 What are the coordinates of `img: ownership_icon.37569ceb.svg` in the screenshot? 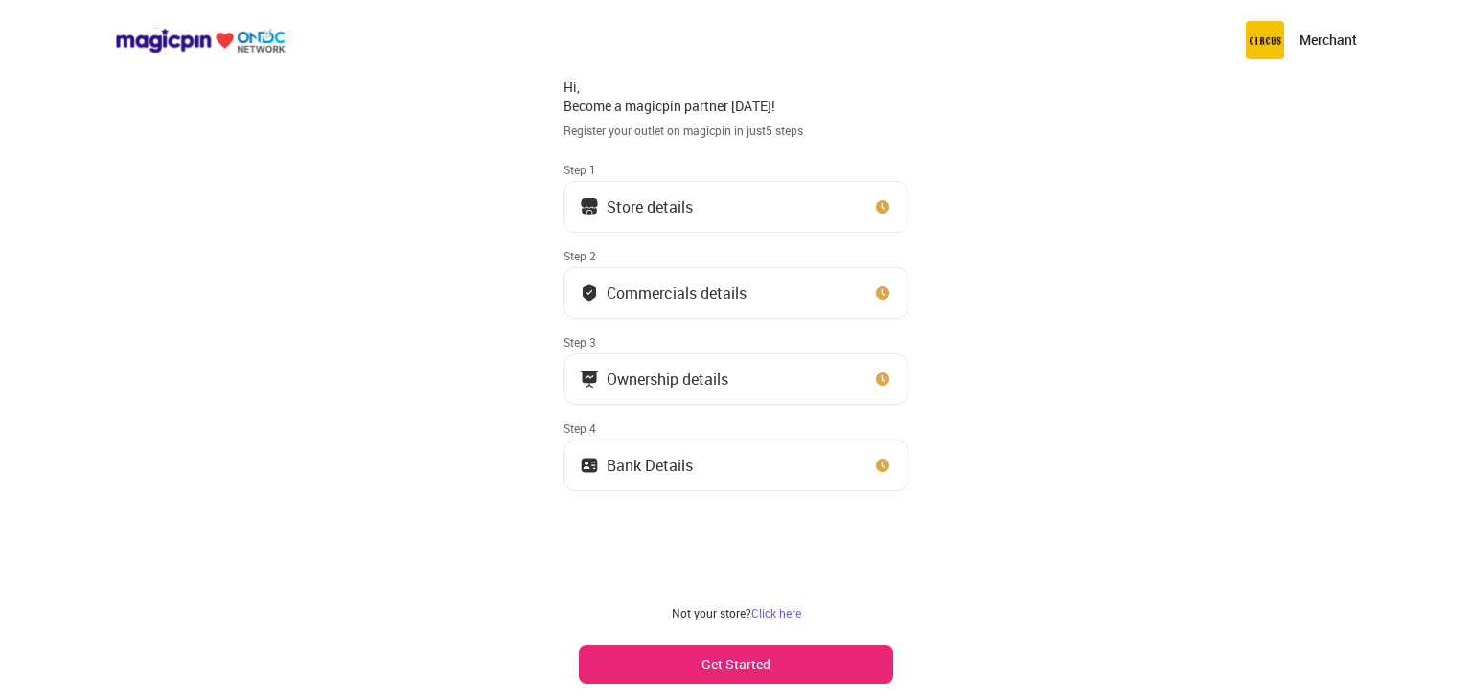 It's located at (589, 466).